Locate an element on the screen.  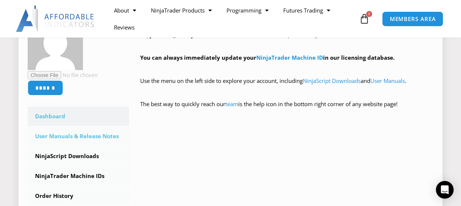
a: Order History is located at coordinates (78, 196).